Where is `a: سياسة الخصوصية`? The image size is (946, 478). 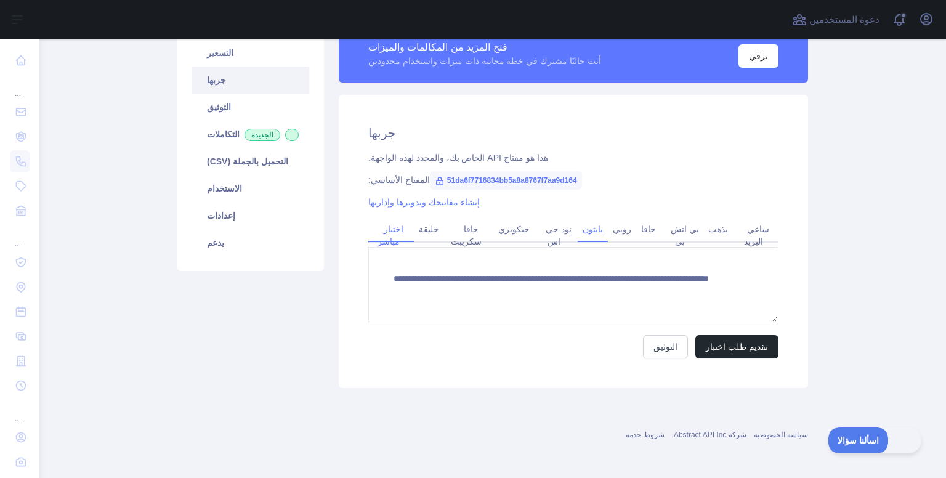 a: سياسة الخصوصية is located at coordinates (781, 435).